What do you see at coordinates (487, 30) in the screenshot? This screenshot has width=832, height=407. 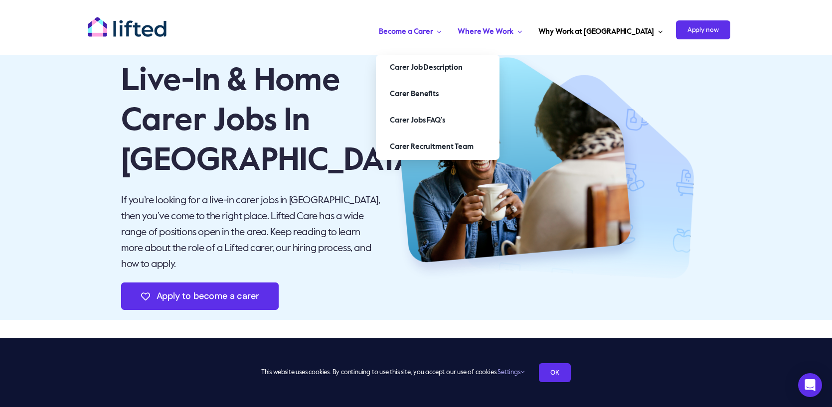 I see `nav: Carer Jobs Menu` at bounding box center [487, 30].